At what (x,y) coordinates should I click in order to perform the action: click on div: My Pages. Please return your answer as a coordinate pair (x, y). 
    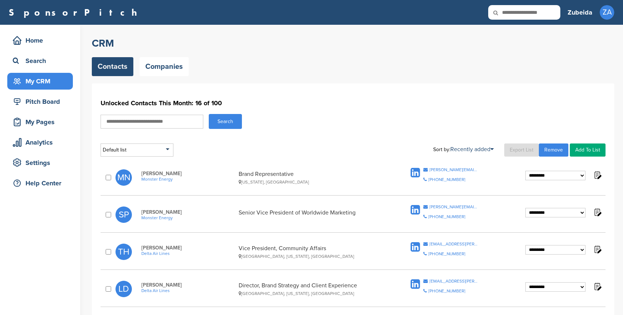
    Looking at the image, I should click on (42, 122).